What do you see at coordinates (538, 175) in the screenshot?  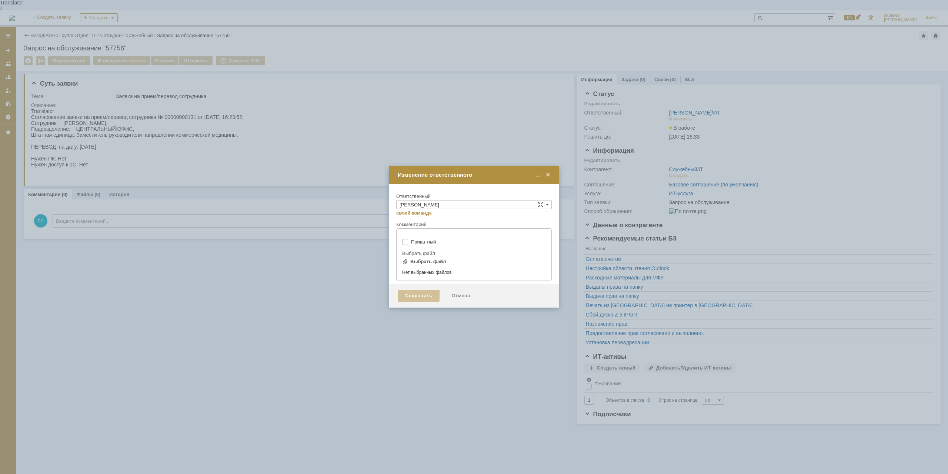 I see `span: Свернуть (Ctrl + M)` at bounding box center [538, 175].